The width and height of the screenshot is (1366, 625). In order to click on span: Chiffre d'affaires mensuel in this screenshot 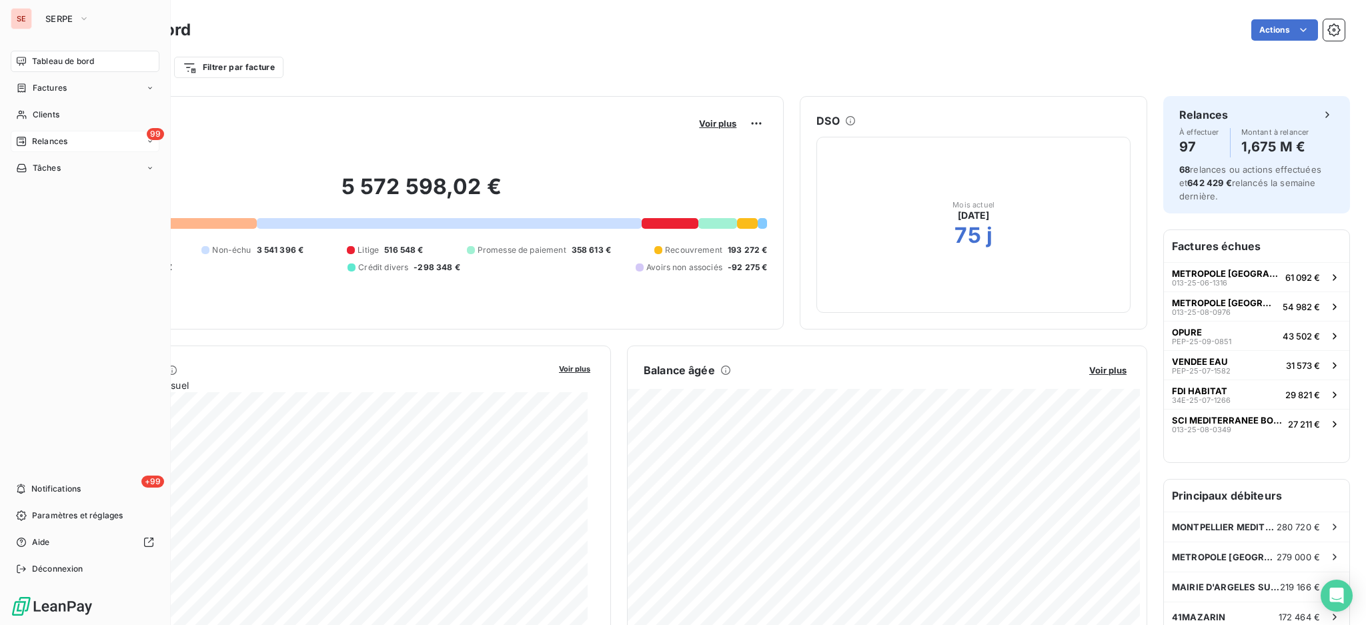, I will do `click(312, 385)`.